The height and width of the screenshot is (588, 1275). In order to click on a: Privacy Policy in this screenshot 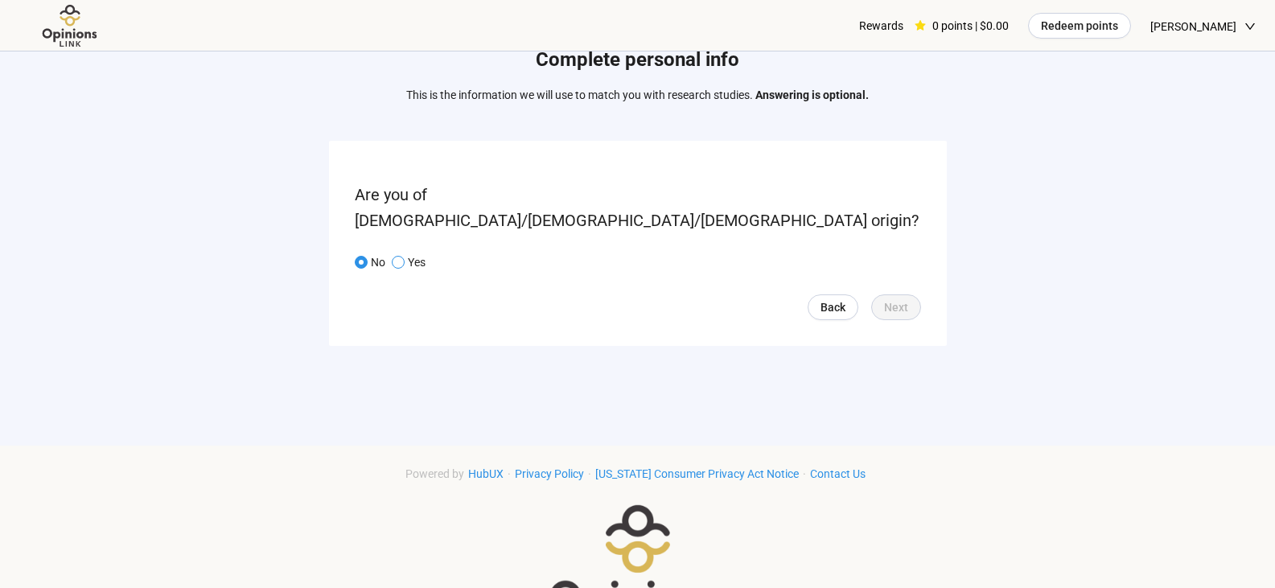, I will do `click(549, 474)`.